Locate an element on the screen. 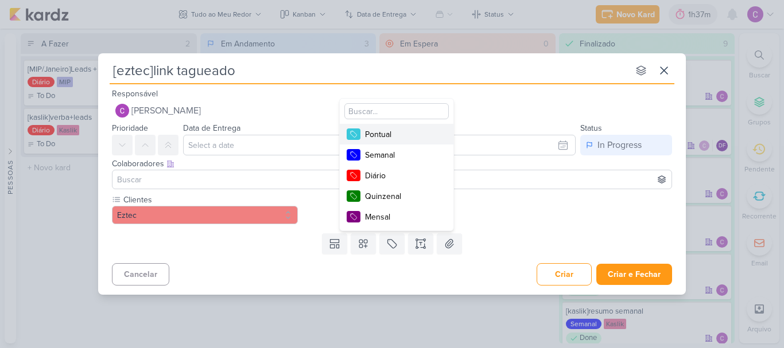  input: Select a date is located at coordinates (379, 145).